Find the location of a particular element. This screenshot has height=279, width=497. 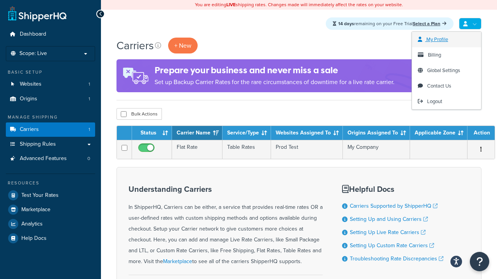

th: Carrier Name: activate to sort column ascending is located at coordinates (197, 133).